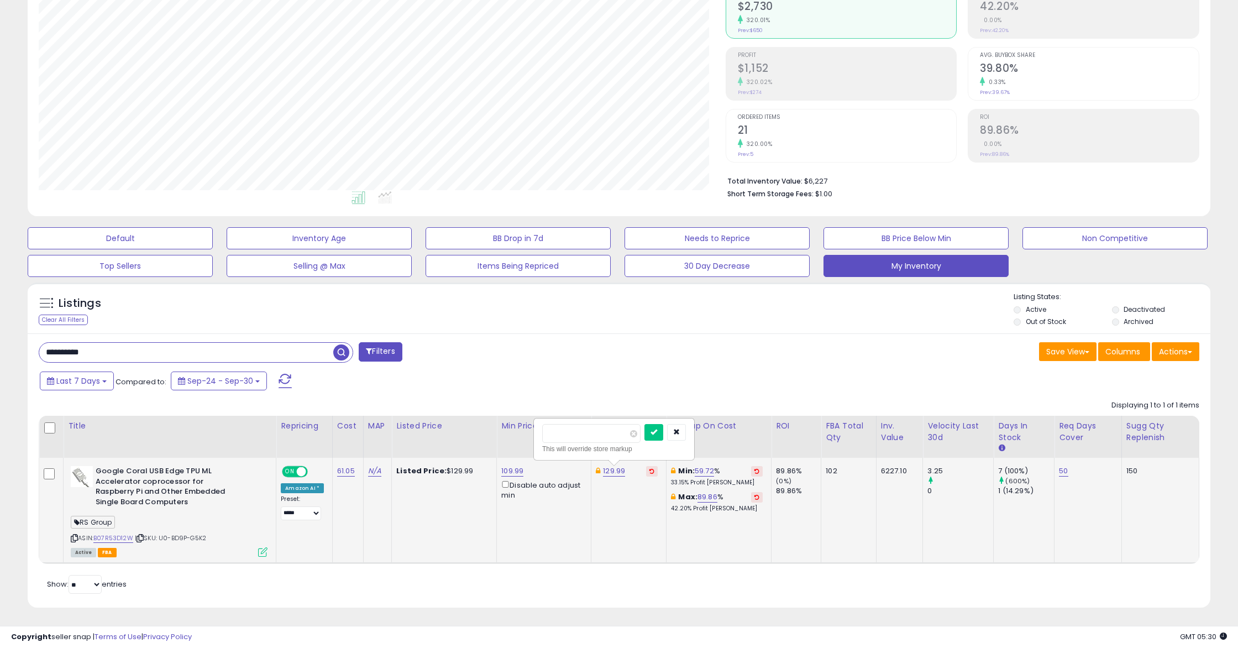 The height and width of the screenshot is (648, 1238). Describe the element at coordinates (995, 92) in the screenshot. I see `small: Prev: 39.67%` at that location.